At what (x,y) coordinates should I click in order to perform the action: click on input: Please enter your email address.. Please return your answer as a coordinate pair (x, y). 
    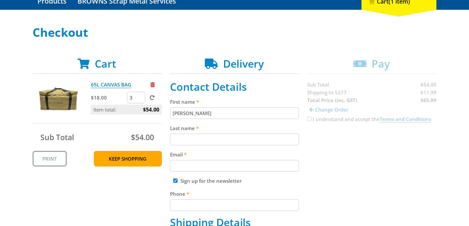
    Looking at the image, I should click on (235, 166).